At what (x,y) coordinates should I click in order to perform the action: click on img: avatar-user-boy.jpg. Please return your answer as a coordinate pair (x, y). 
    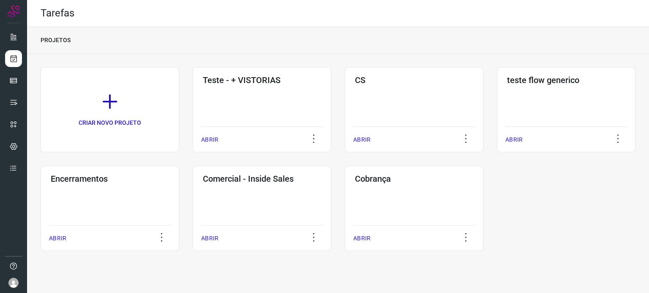
    Looking at the image, I should click on (14, 283).